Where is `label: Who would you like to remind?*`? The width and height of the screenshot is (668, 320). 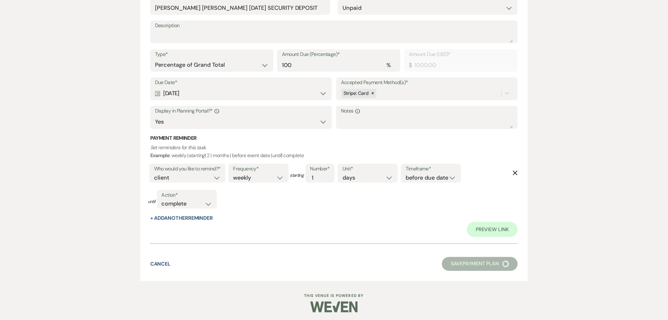
label: Who would you like to remind?* is located at coordinates (187, 169).